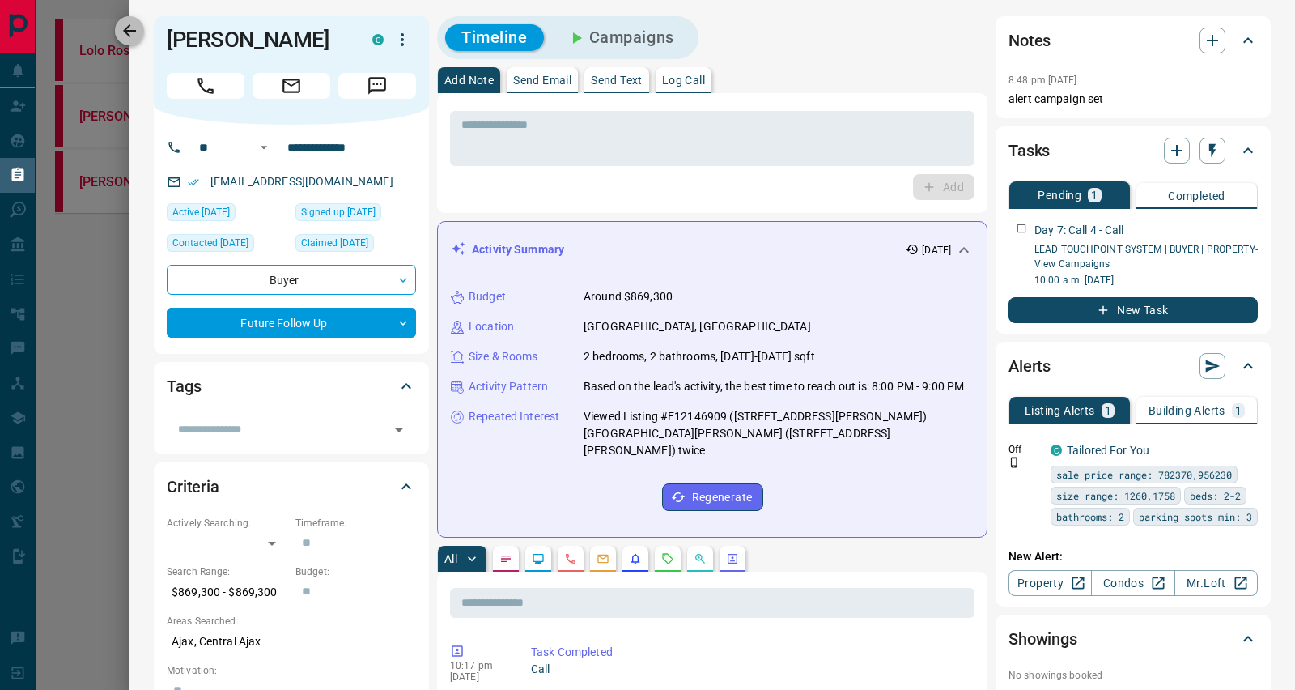  Describe the element at coordinates (514, 416) in the screenshot. I see `p: Repeated Interest` at that location.